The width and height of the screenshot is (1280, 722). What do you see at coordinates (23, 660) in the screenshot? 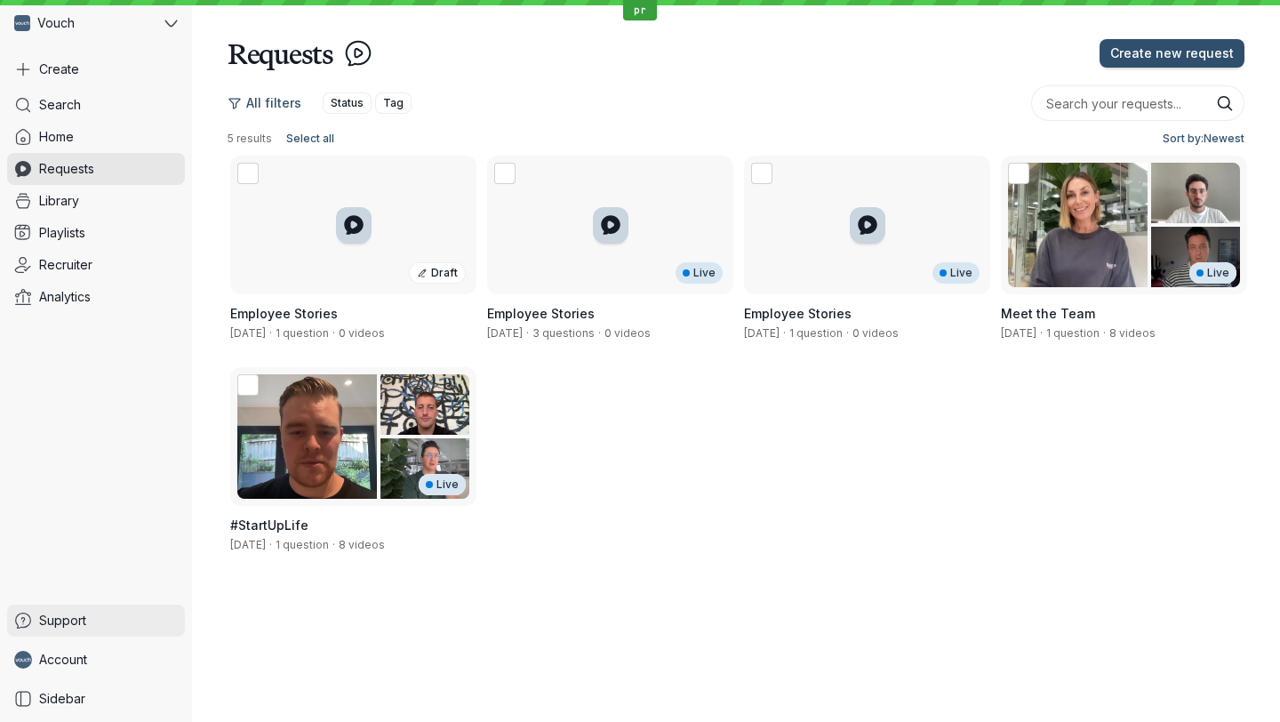
I see `img: Ben avatar` at bounding box center [23, 660].